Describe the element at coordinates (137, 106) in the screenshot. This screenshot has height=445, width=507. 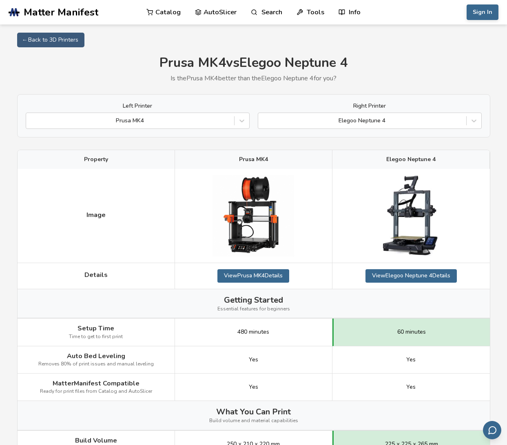
I see `label: Left Printer` at that location.